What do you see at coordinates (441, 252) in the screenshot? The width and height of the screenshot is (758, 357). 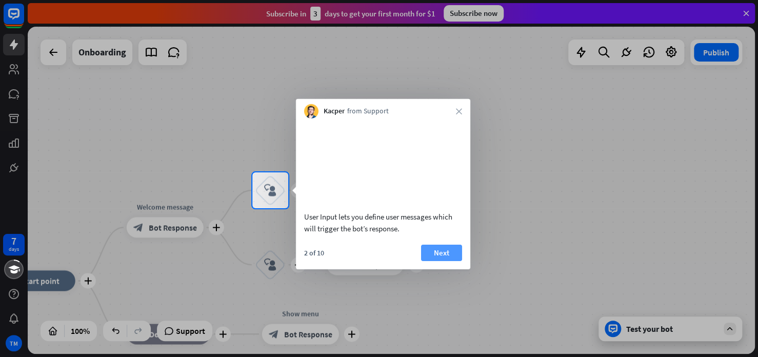 I see `button: Next` at bounding box center [441, 252].